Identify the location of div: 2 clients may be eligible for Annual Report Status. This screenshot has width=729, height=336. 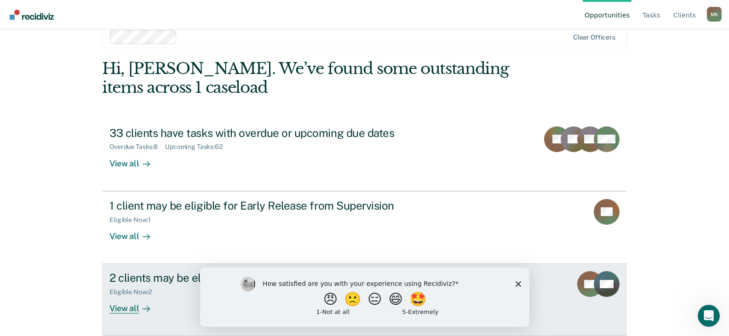
(271, 278).